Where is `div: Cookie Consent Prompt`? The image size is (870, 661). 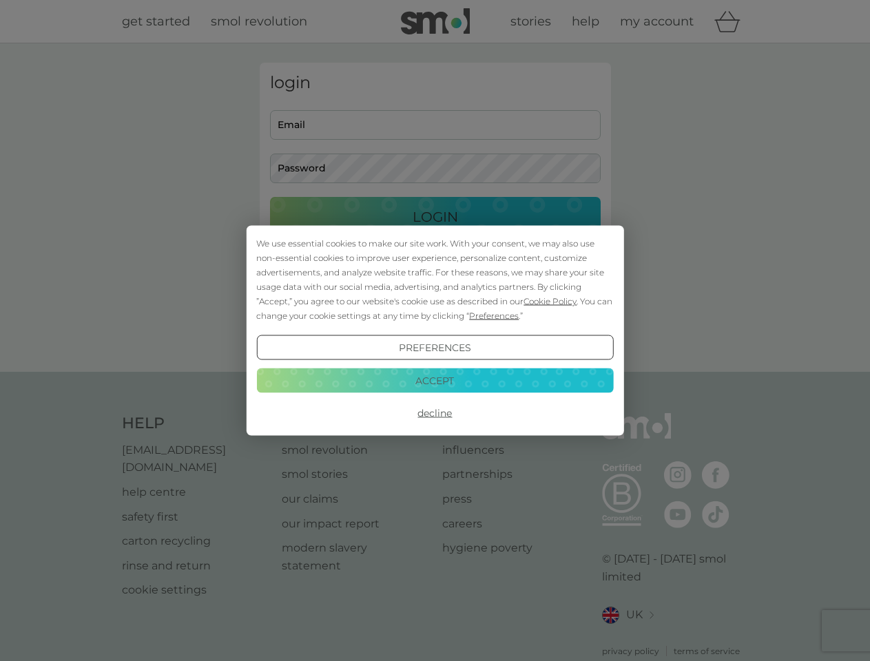 div: Cookie Consent Prompt is located at coordinates (435, 331).